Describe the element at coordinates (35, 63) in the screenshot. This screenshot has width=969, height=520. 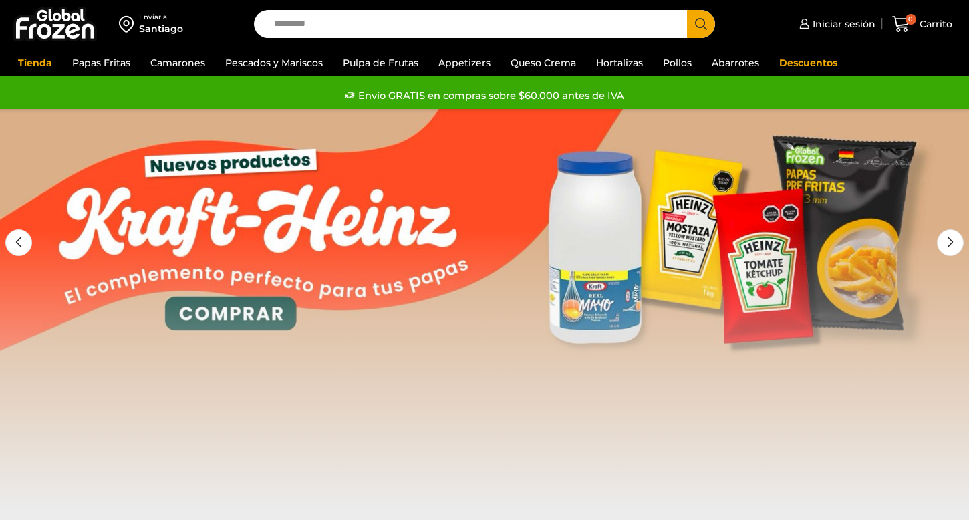
I see `a: Tienda` at that location.